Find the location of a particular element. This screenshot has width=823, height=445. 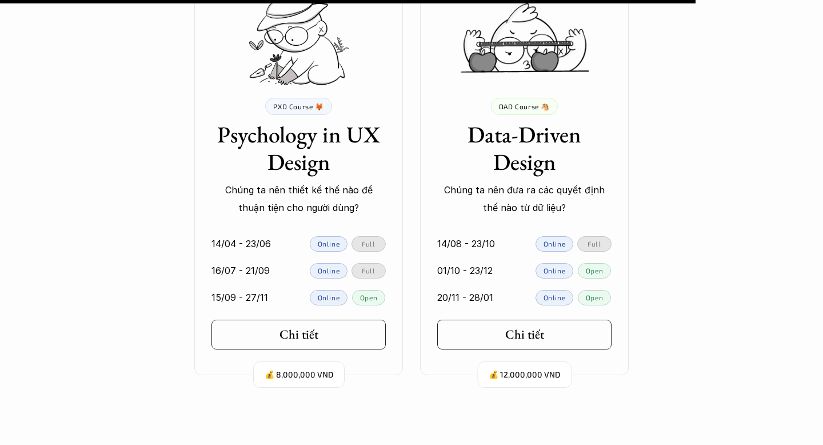

p: 💰 8,000,000 VND is located at coordinates (299, 374).